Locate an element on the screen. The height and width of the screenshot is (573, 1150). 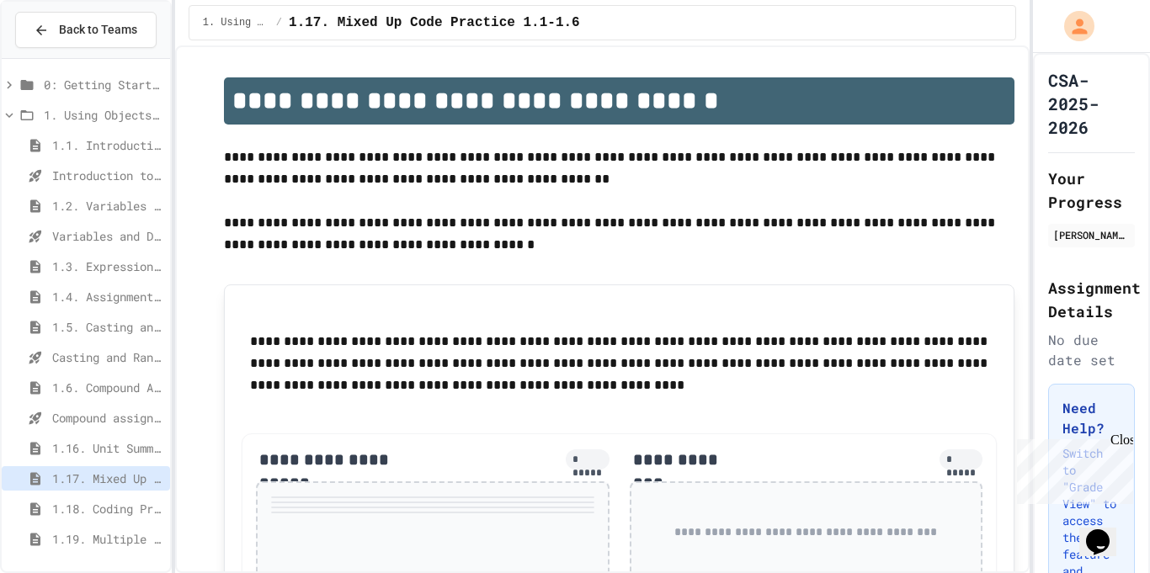
span: 1.4. Assignment and Input is located at coordinates (108, 296).